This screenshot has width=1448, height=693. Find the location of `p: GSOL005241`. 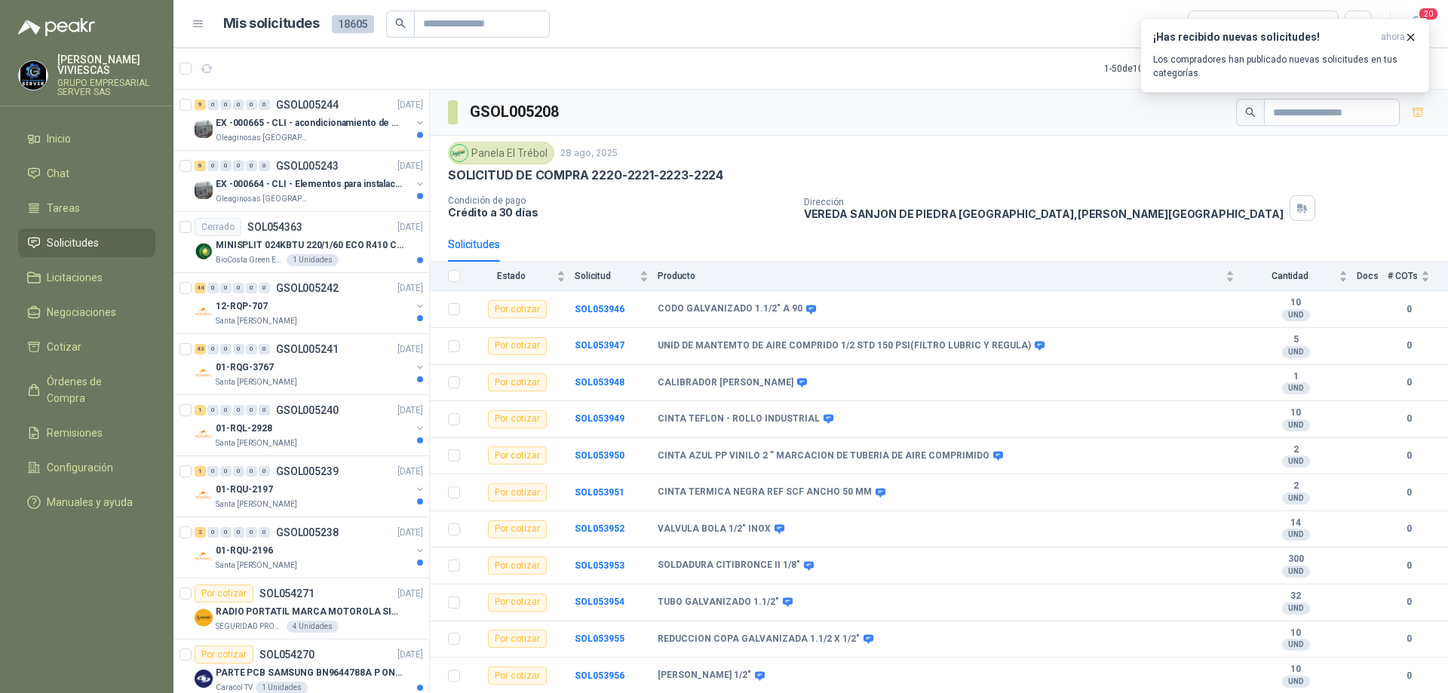

p: GSOL005241 is located at coordinates (307, 349).